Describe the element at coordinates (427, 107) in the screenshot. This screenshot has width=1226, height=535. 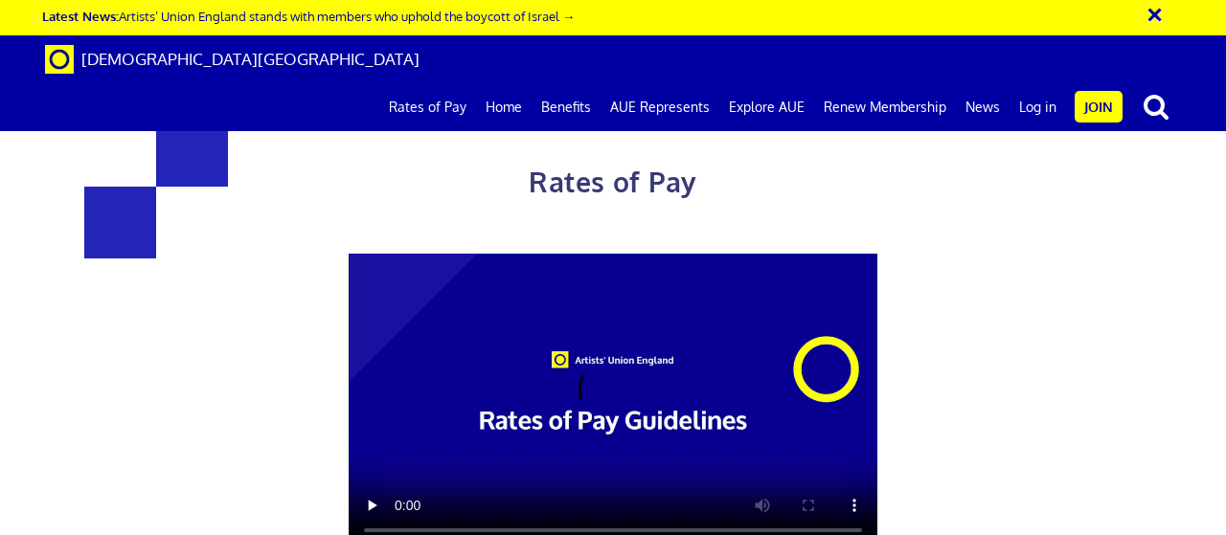
I see `a: Rates of Pay` at that location.